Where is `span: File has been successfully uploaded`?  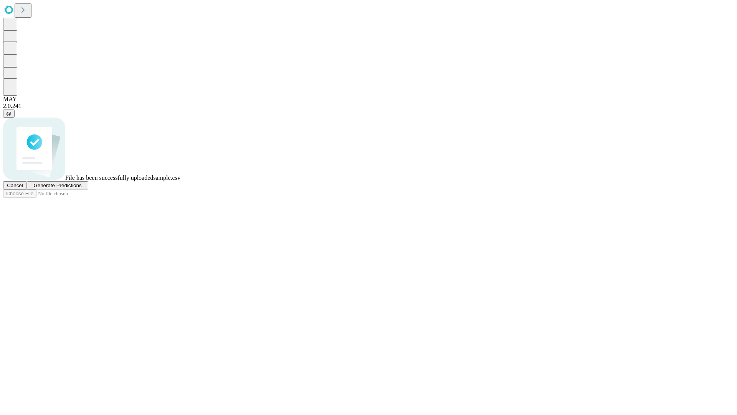 span: File has been successfully uploaded is located at coordinates (109, 177).